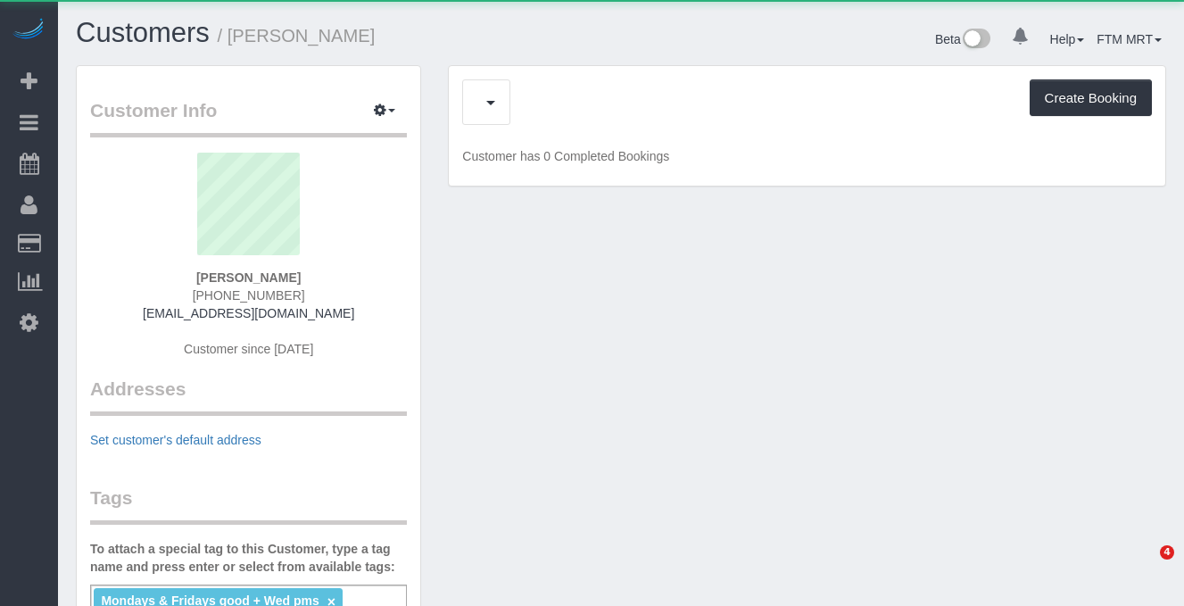 This screenshot has height=606, width=1184. What do you see at coordinates (975, 40) in the screenshot?
I see `img: New interface` at bounding box center [975, 40].